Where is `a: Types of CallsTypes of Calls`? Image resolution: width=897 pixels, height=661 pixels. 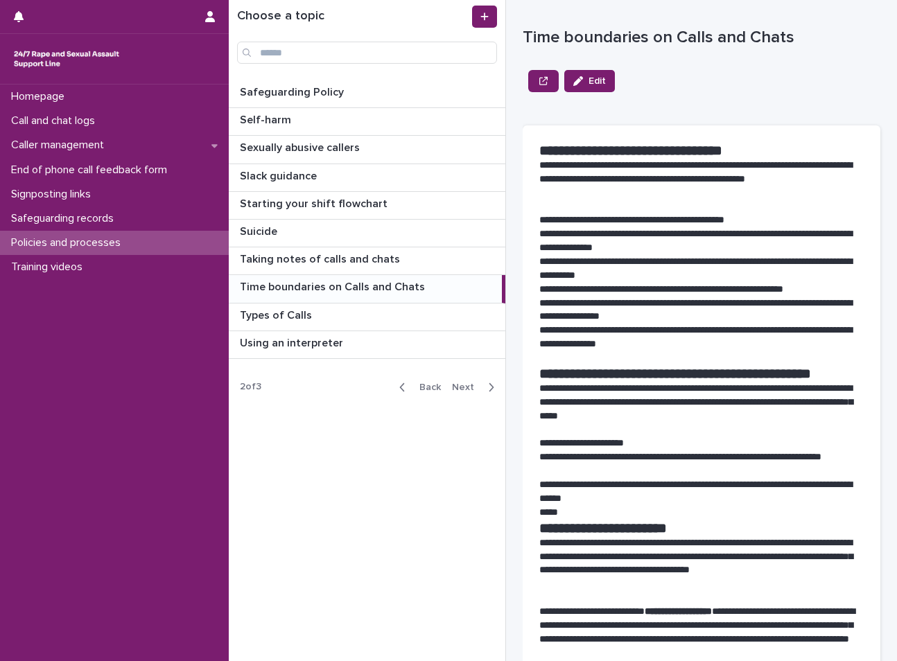 a: Types of CallsTypes of Calls is located at coordinates (367, 317).